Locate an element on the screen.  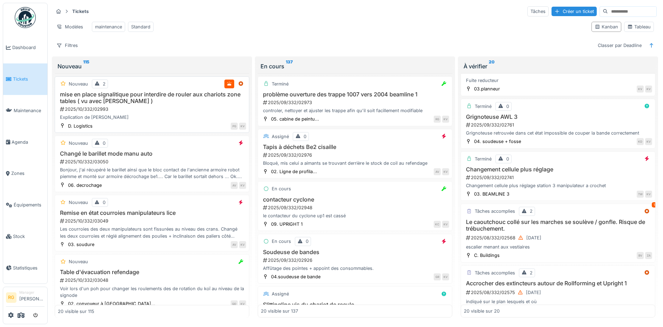
li: RG is located at coordinates (11, 298).